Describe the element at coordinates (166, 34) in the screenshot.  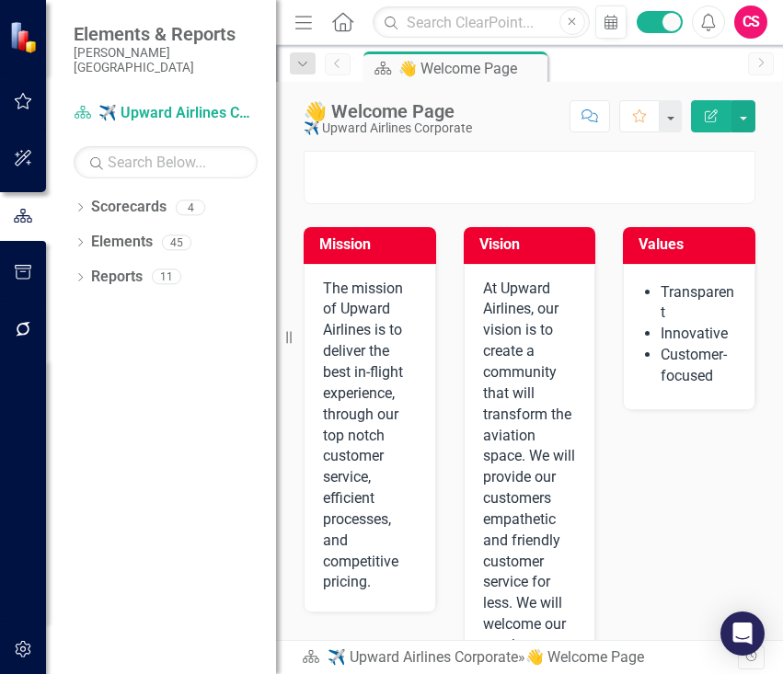
I see `span: Elements & Reports` at that location.